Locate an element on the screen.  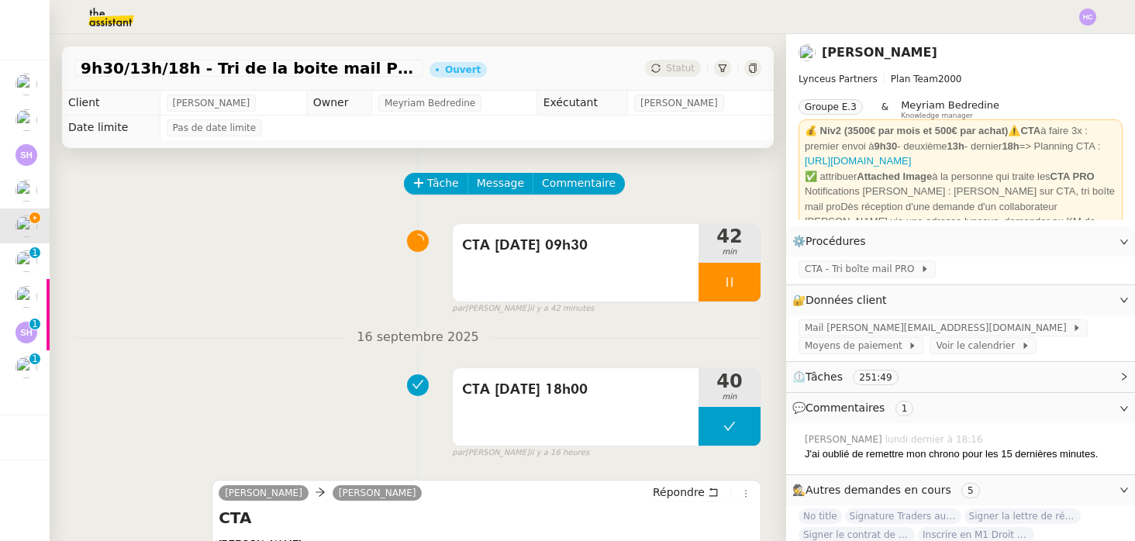
span: CTA - Tri boîte mail PRO is located at coordinates (862, 269).